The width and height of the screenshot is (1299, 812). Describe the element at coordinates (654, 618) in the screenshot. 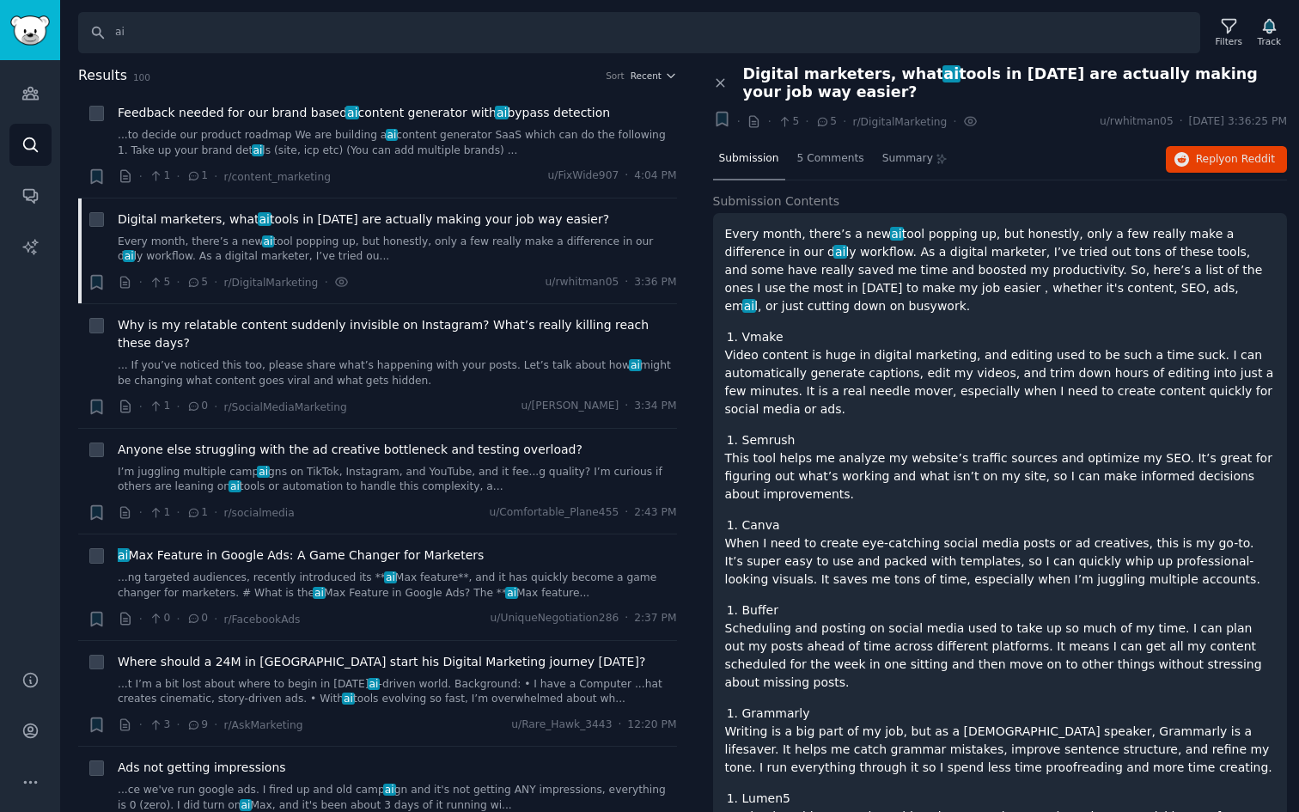

I see `span: 2:37 PM` at that location.